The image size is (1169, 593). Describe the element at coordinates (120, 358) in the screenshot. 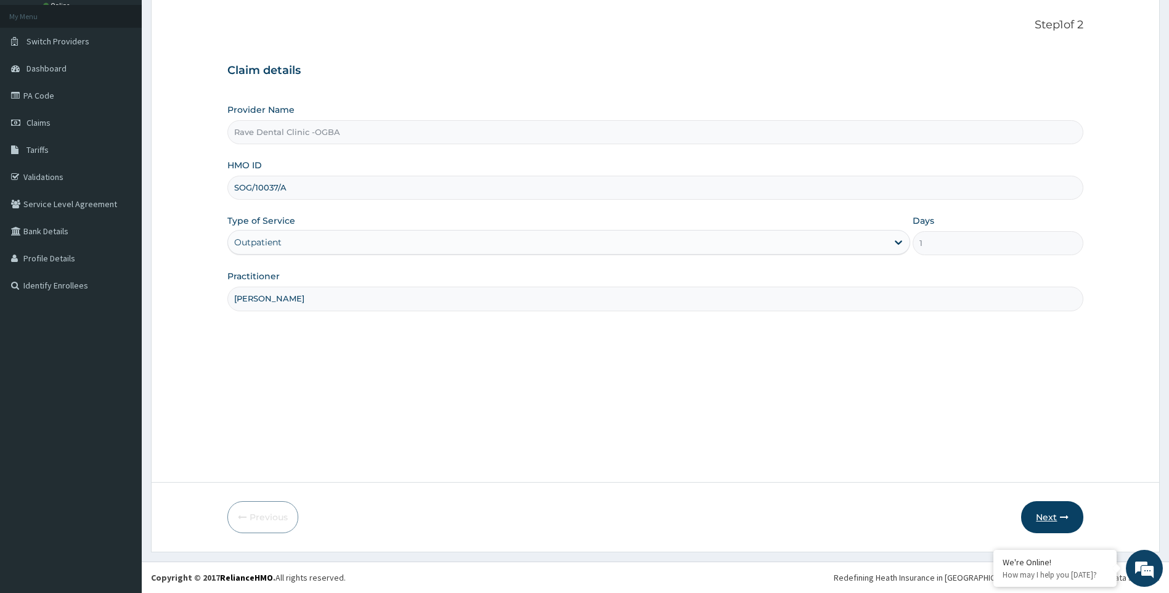

I see `textarea: Type your message and hit 'Enter'` at that location.